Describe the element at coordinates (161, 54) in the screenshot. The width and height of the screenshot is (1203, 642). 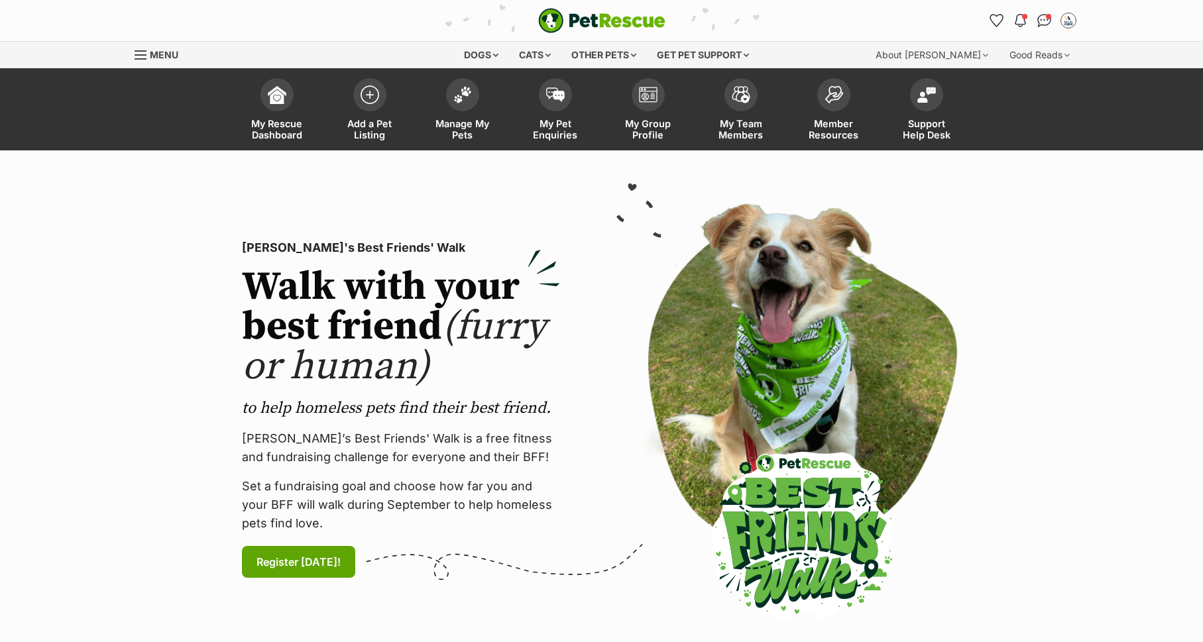
I see `a: Menu` at that location.